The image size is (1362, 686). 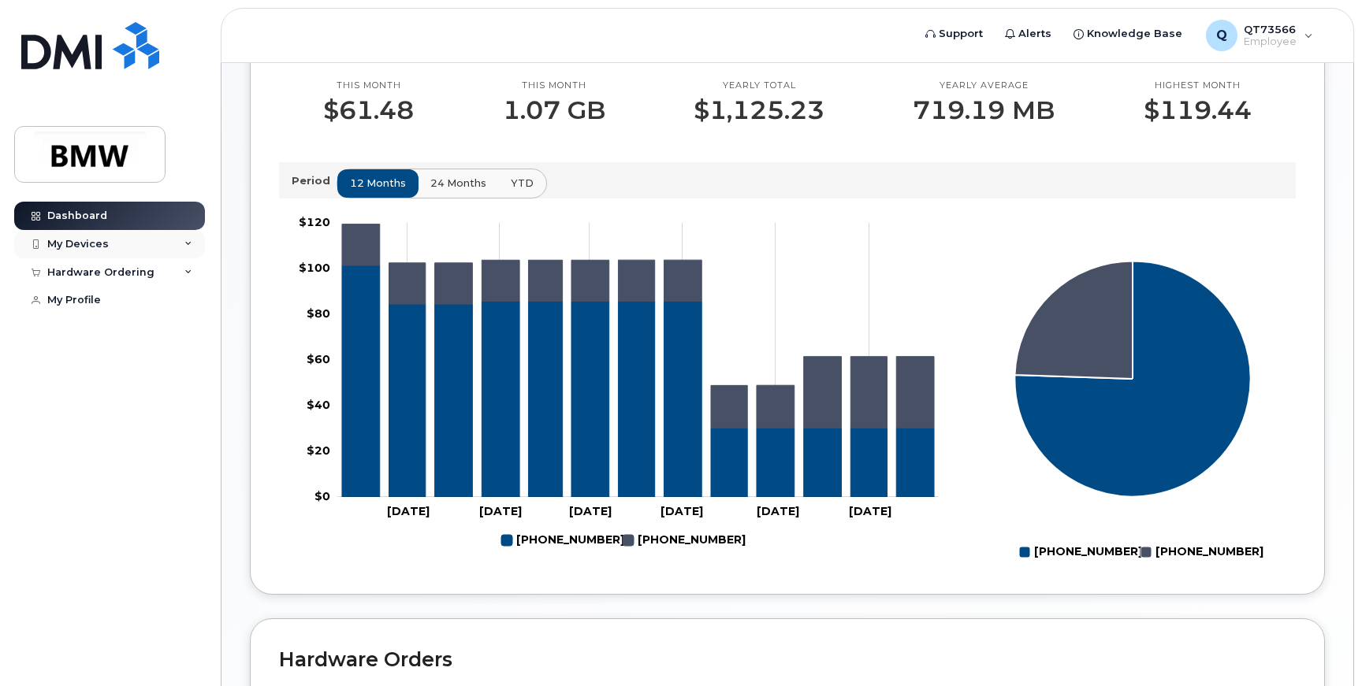 I want to click on a: Support, so click(x=954, y=34).